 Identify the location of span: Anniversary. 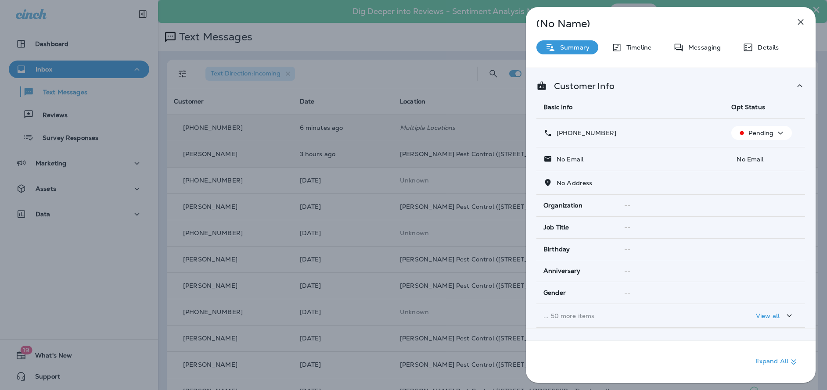
(562, 271).